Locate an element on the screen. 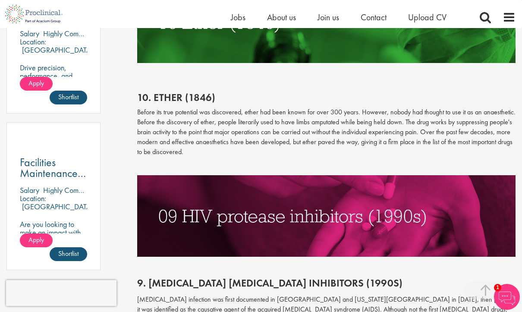 The image size is (522, 312). span: About us is located at coordinates (281, 17).